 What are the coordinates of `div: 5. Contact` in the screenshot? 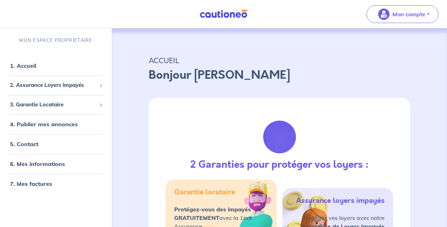 It's located at (56, 144).